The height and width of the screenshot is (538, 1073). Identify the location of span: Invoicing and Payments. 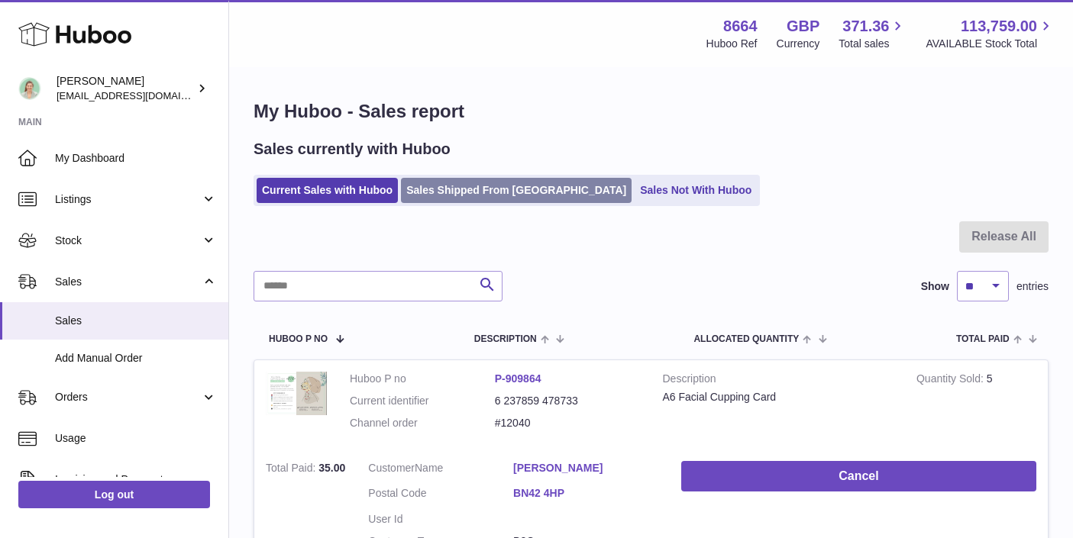
(128, 480).